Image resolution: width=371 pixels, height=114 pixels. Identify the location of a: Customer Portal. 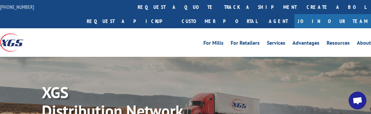
(219, 21).